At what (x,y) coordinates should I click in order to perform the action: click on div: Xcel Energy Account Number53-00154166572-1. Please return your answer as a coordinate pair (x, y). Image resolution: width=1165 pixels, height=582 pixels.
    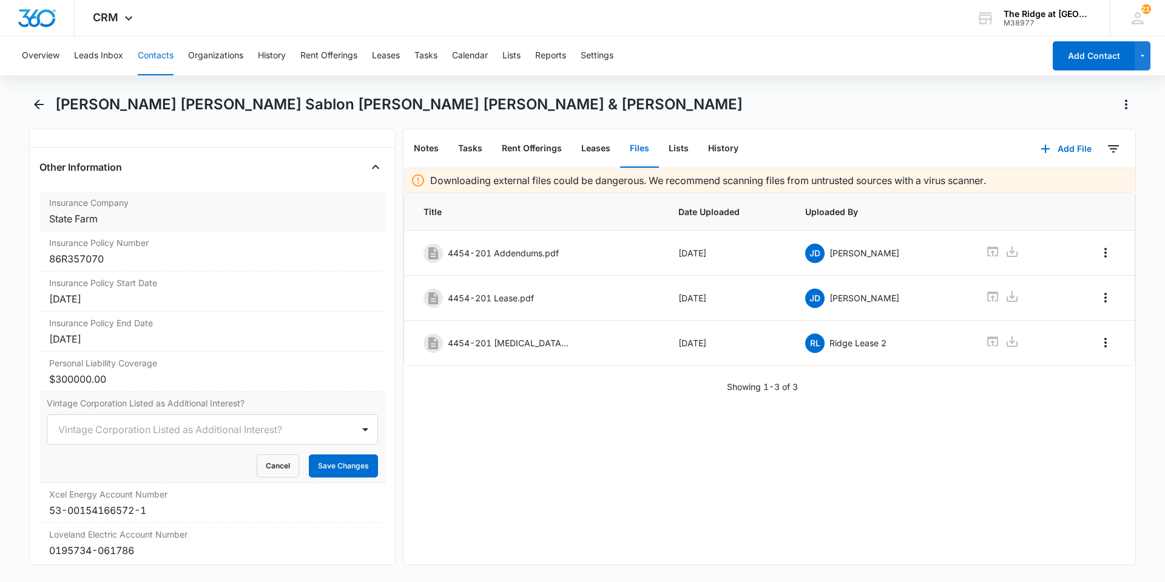
    Looking at the image, I should click on (212, 503).